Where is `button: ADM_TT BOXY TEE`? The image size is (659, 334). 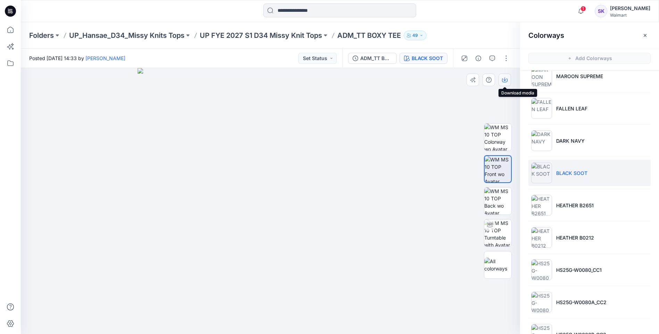
button: ADM_TT BOXY TEE is located at coordinates (372, 58).